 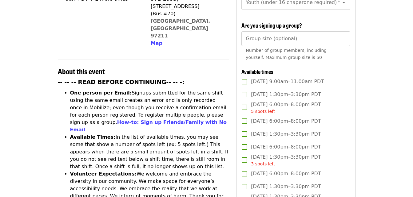 What do you see at coordinates (149, 152) in the screenshot?
I see `li: In the list of available times, you may see some that show a number of spots left (ex: 5 spots le...` at bounding box center [149, 152].